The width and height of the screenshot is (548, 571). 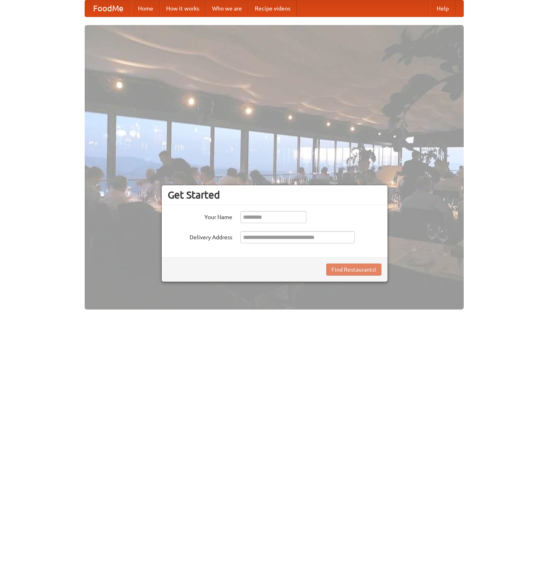 What do you see at coordinates (354, 269) in the screenshot?
I see `button: Find Restaurants!` at bounding box center [354, 269].